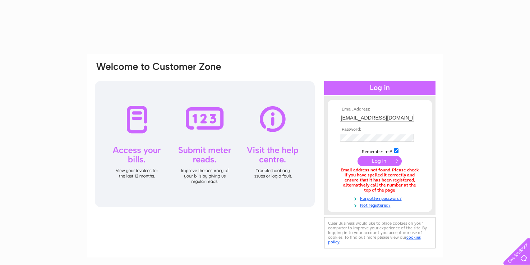 The height and width of the screenshot is (265, 530). Describe the element at coordinates (380, 180) in the screenshot. I see `div: Email address not found. Please check if you have spelled it correctly and ensure that it has bee...` at that location.